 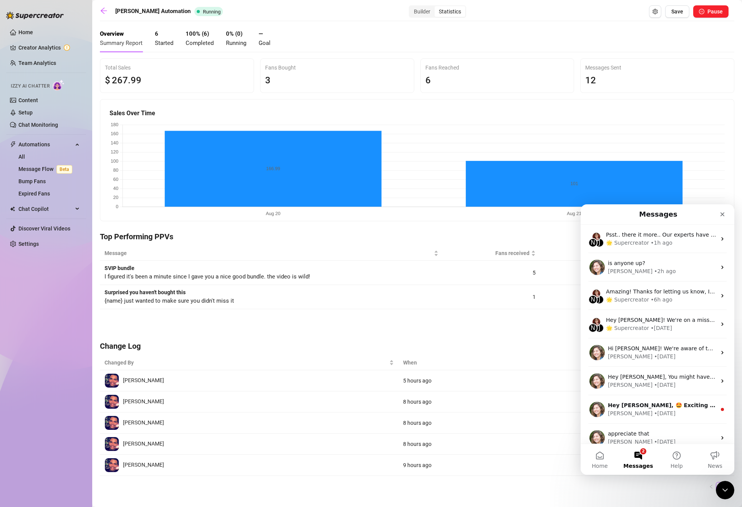 I want to click on button: Messages, so click(x=58, y=255).